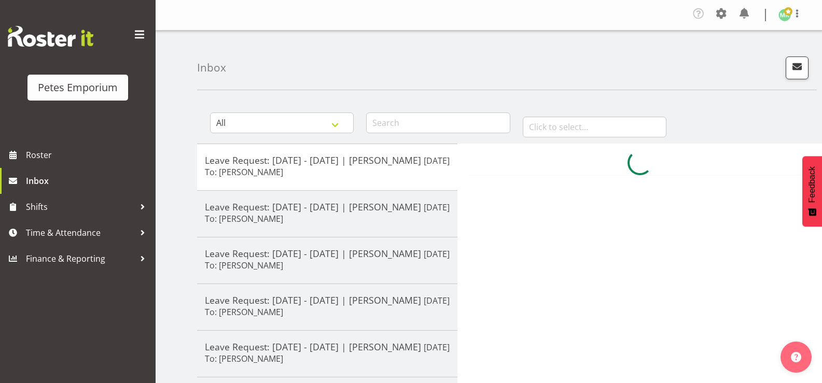 This screenshot has width=822, height=383. What do you see at coordinates (595, 127) in the screenshot?
I see `input: Click to select...` at bounding box center [595, 127].